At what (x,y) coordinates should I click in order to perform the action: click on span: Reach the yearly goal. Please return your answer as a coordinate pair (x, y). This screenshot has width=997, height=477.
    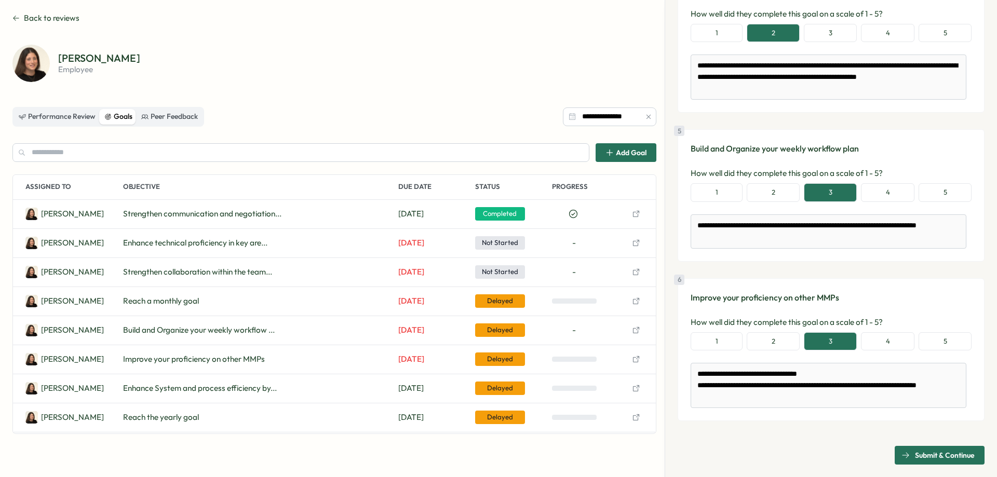
    Looking at the image, I should click on (161, 417).